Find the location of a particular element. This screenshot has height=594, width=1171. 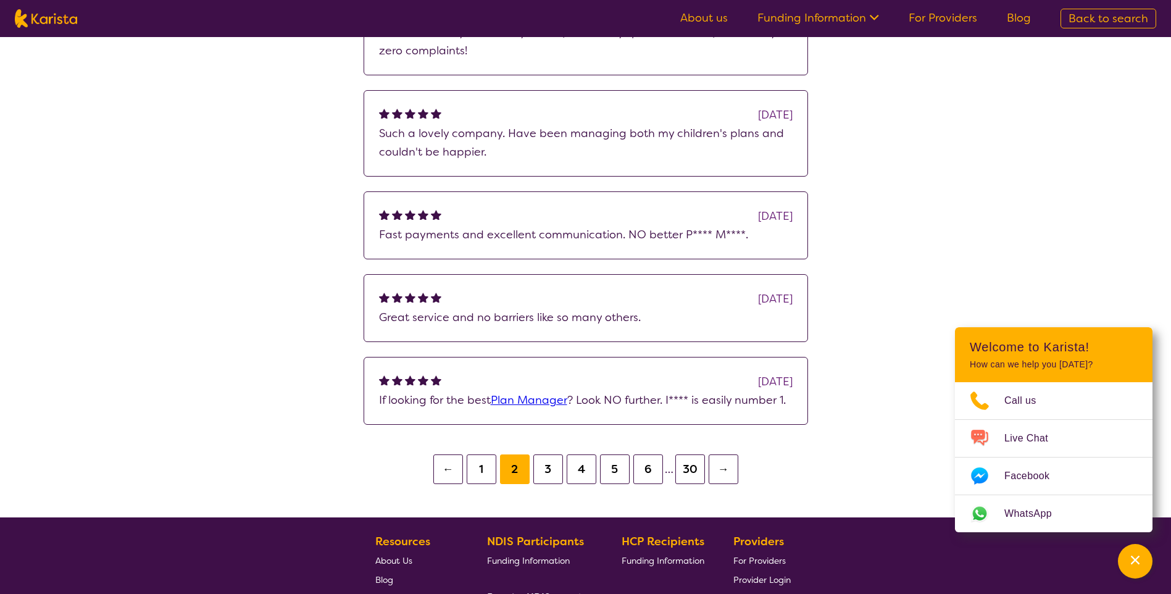

a: Plan Manager is located at coordinates (529, 400).